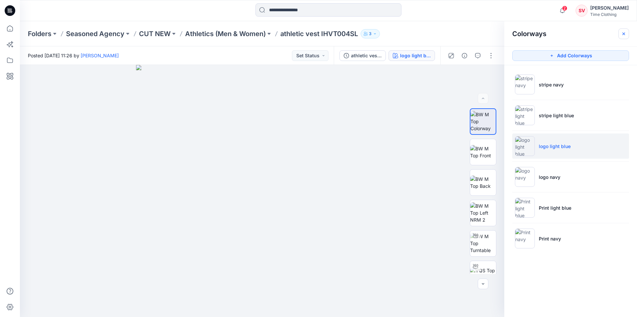 This screenshot has width=637, height=317. I want to click on p: Seasoned Agency, so click(95, 34).